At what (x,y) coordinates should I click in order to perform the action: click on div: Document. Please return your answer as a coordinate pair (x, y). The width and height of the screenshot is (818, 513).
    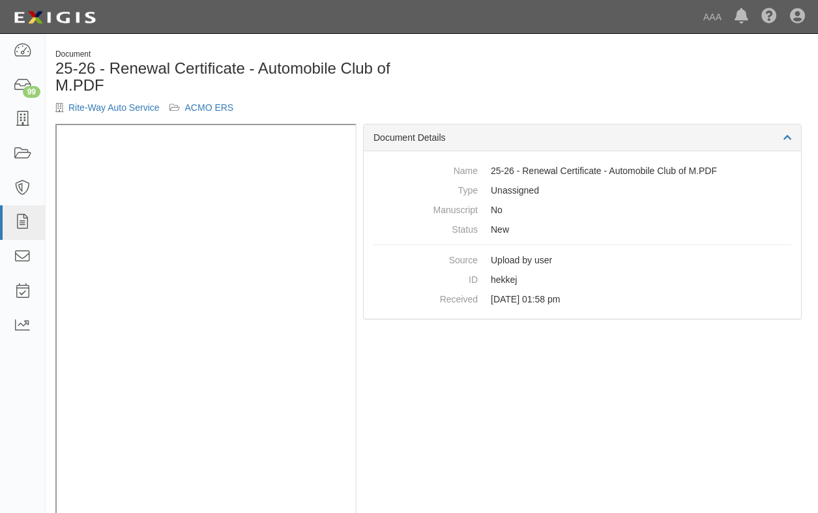
    Looking at the image, I should click on (239, 54).